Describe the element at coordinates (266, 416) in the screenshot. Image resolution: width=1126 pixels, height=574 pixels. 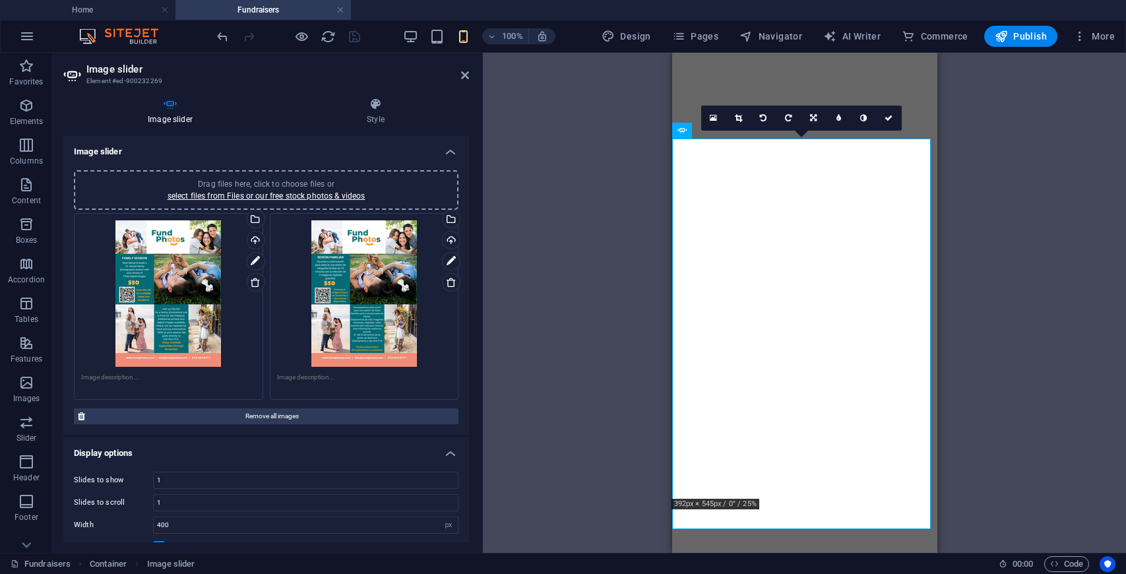
I see `button: Remove all images` at that location.